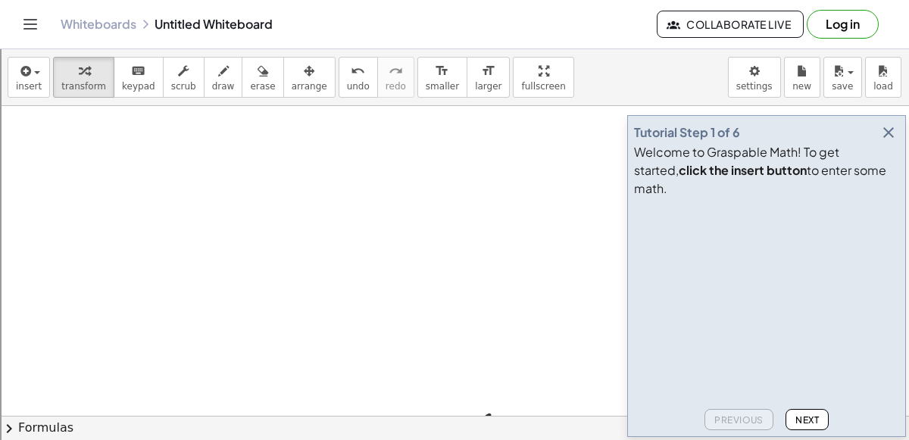  What do you see at coordinates (842, 24) in the screenshot?
I see `button: Log in` at bounding box center [842, 24].